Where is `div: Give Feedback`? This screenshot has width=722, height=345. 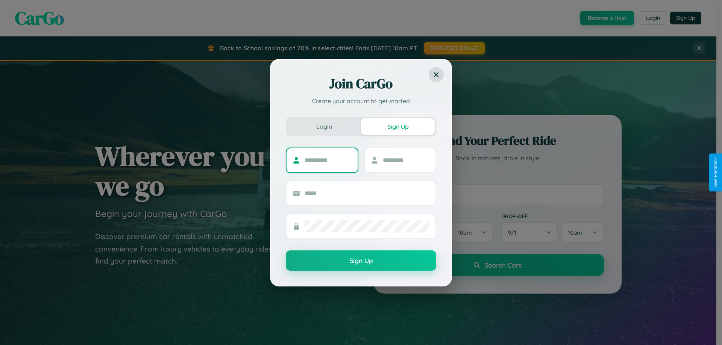 div: Give Feedback is located at coordinates (715, 173).